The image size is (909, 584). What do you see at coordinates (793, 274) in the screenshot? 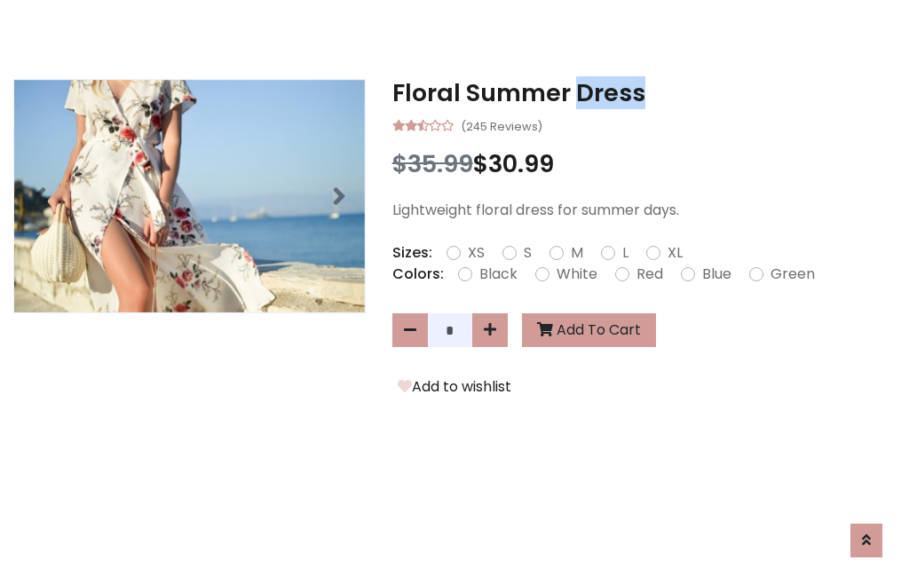
I see `label: Green` at bounding box center [793, 274].